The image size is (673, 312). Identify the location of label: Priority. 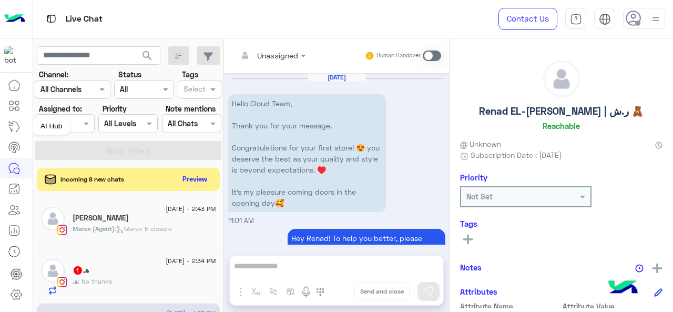
(115, 108).